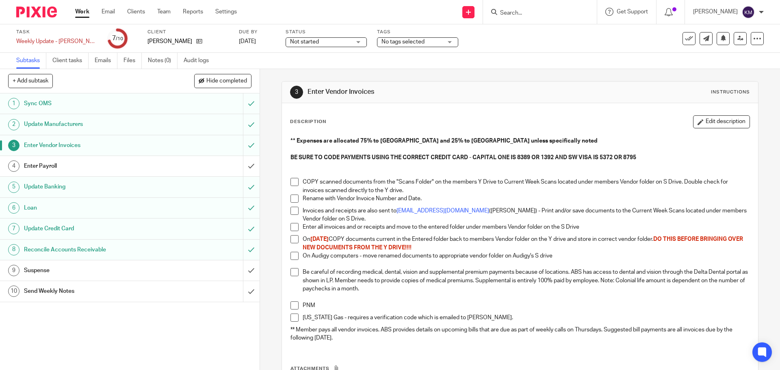 Image resolution: width=780 pixels, height=370 pixels. Describe the element at coordinates (94, 166) in the screenshot. I see `h1: Enter Payroll` at that location.